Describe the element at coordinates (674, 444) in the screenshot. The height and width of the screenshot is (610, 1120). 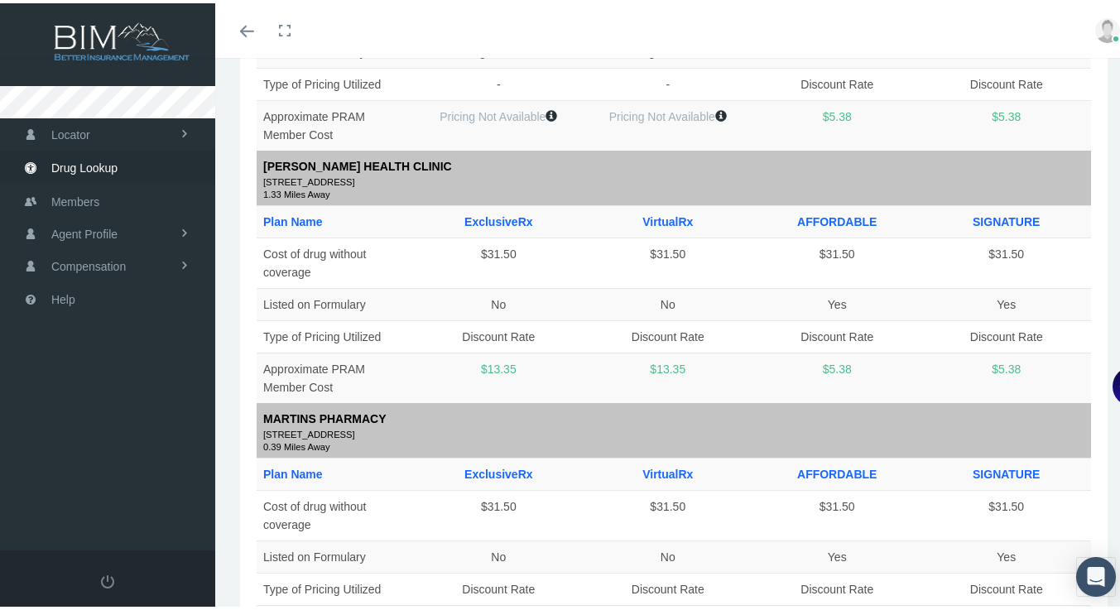
I see `small: 0.39 Miles Away` at that location.